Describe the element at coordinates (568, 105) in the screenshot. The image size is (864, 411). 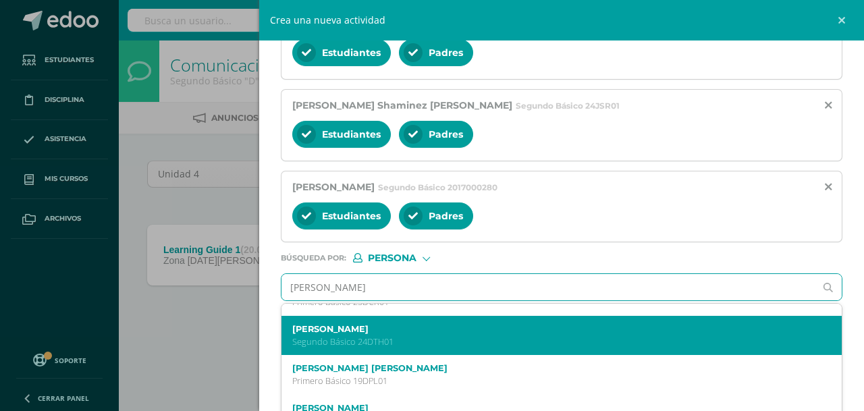
I see `span: Segundo Básico 24JSR01` at that location.